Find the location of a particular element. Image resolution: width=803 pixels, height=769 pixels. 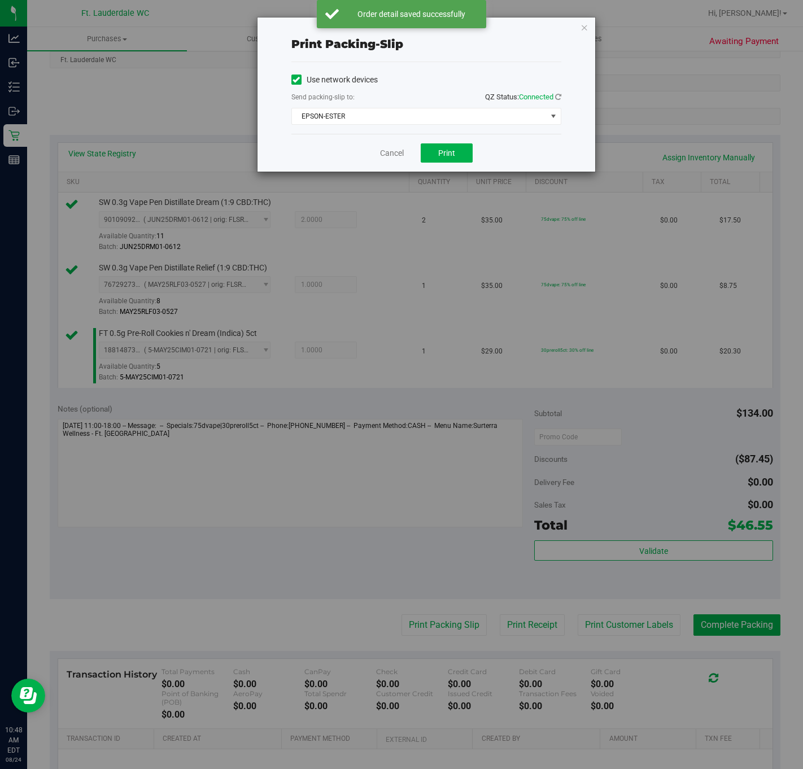

span: select is located at coordinates (553, 116).